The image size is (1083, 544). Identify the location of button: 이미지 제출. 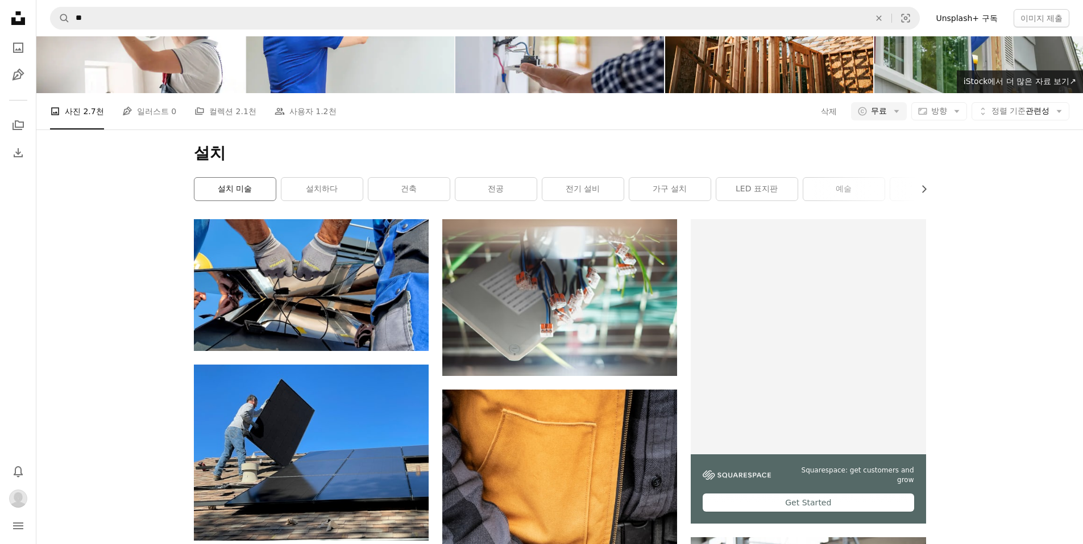
(1041, 18).